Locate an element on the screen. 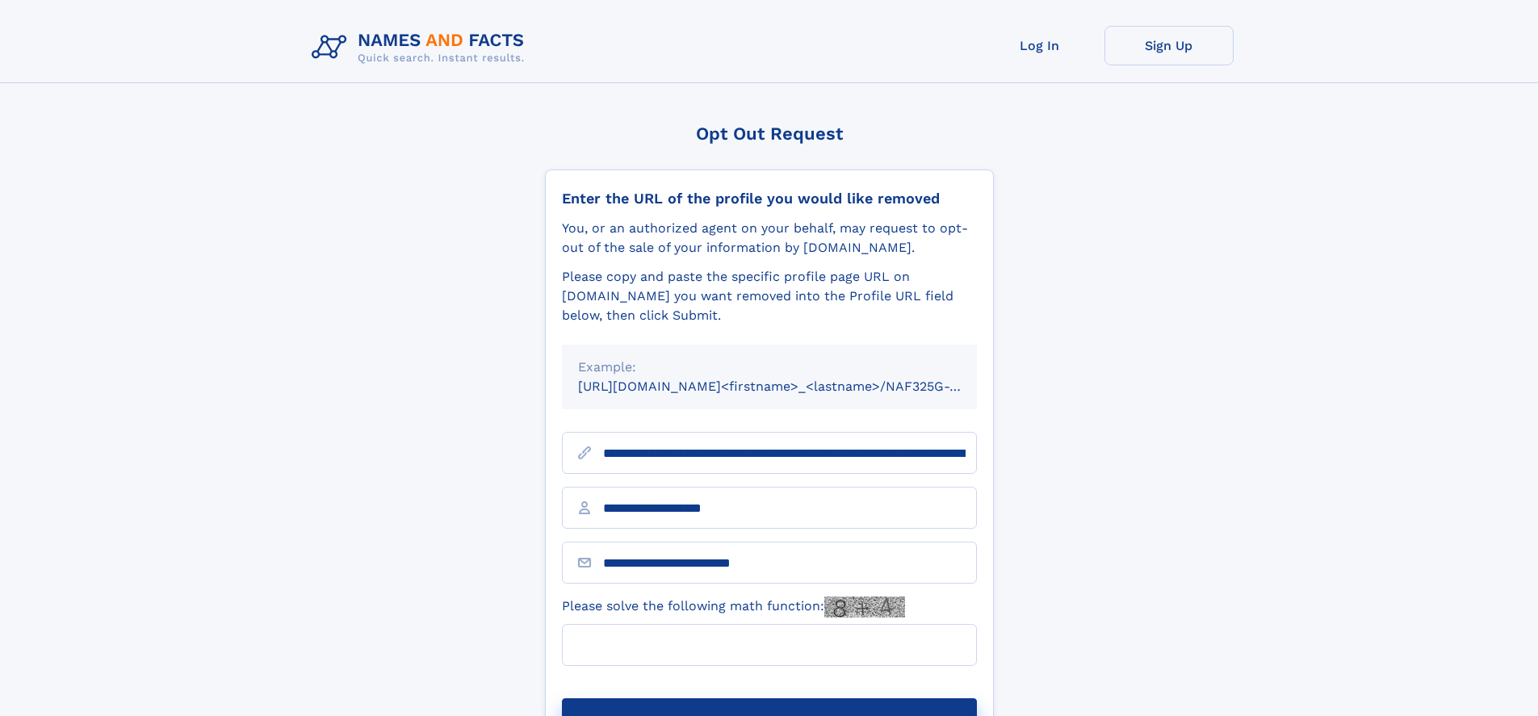 Image resolution: width=1538 pixels, height=716 pixels. a: Log In is located at coordinates (1040, 45).